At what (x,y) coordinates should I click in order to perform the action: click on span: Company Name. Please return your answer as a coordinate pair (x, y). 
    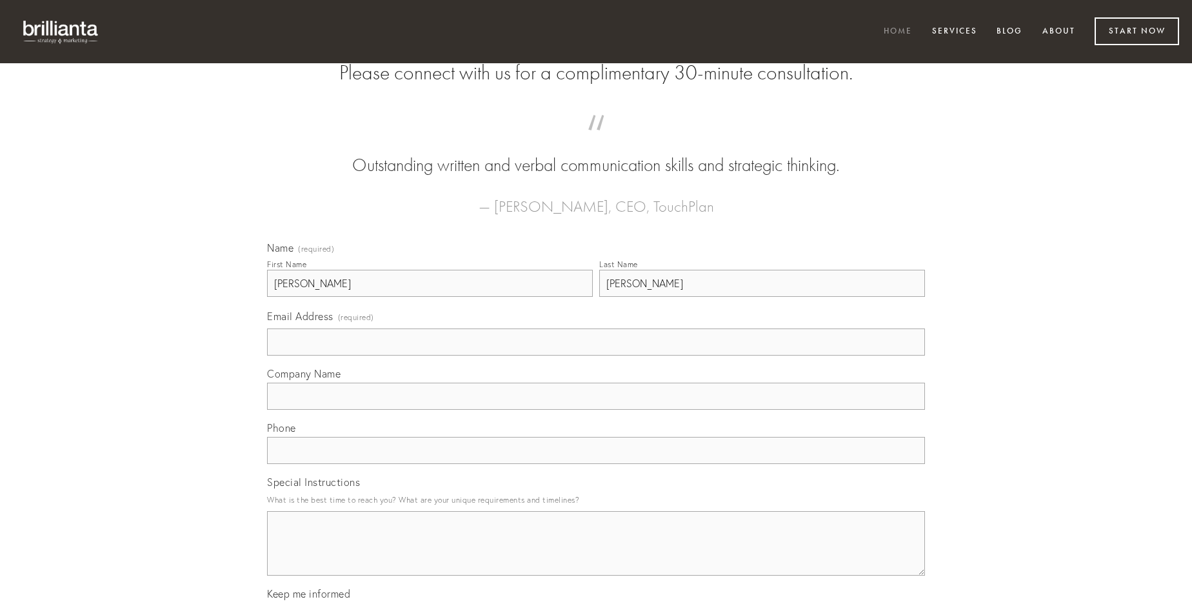
    Looking at the image, I should click on (304, 373).